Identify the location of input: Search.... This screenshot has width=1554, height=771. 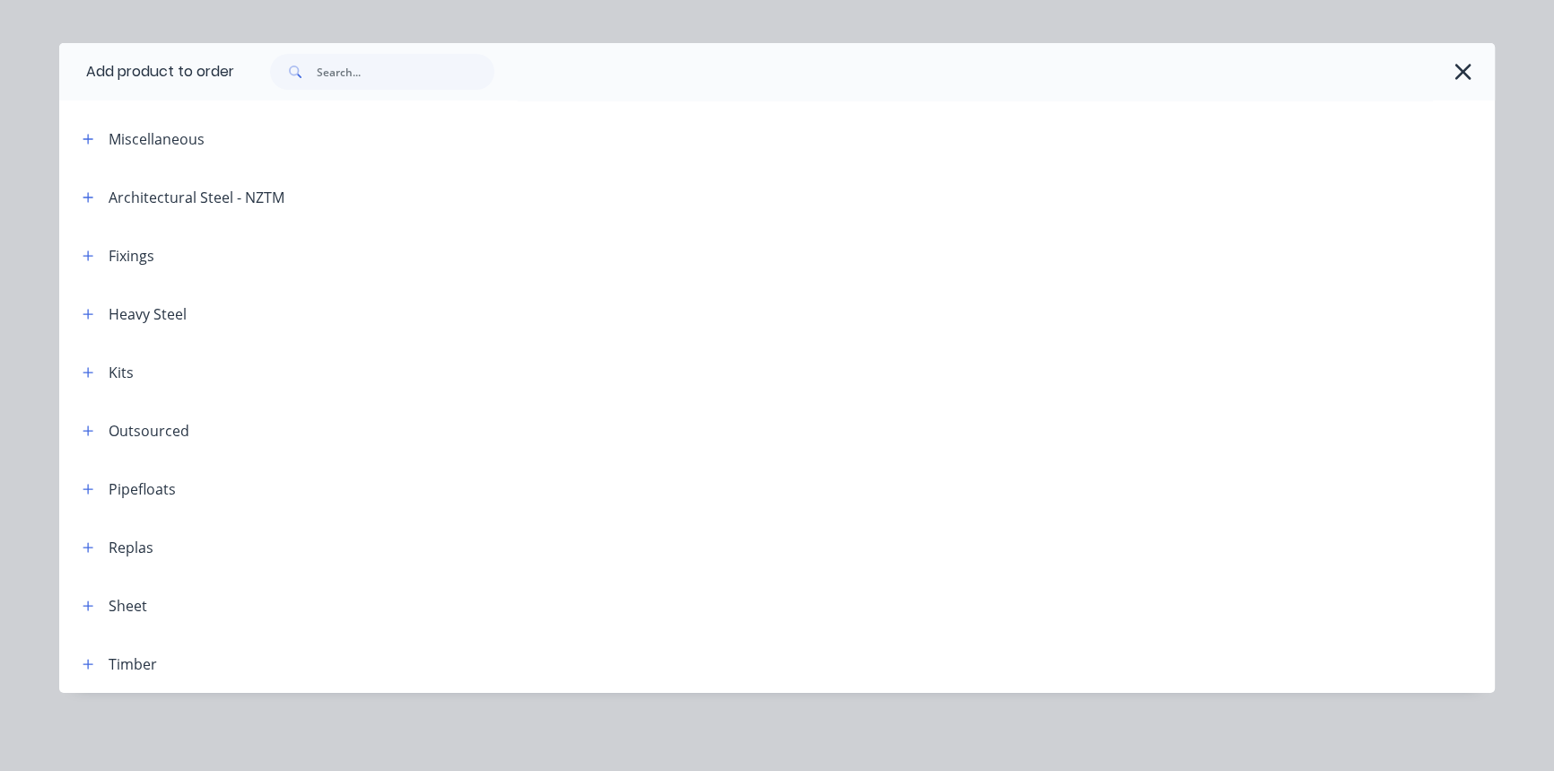
(406, 72).